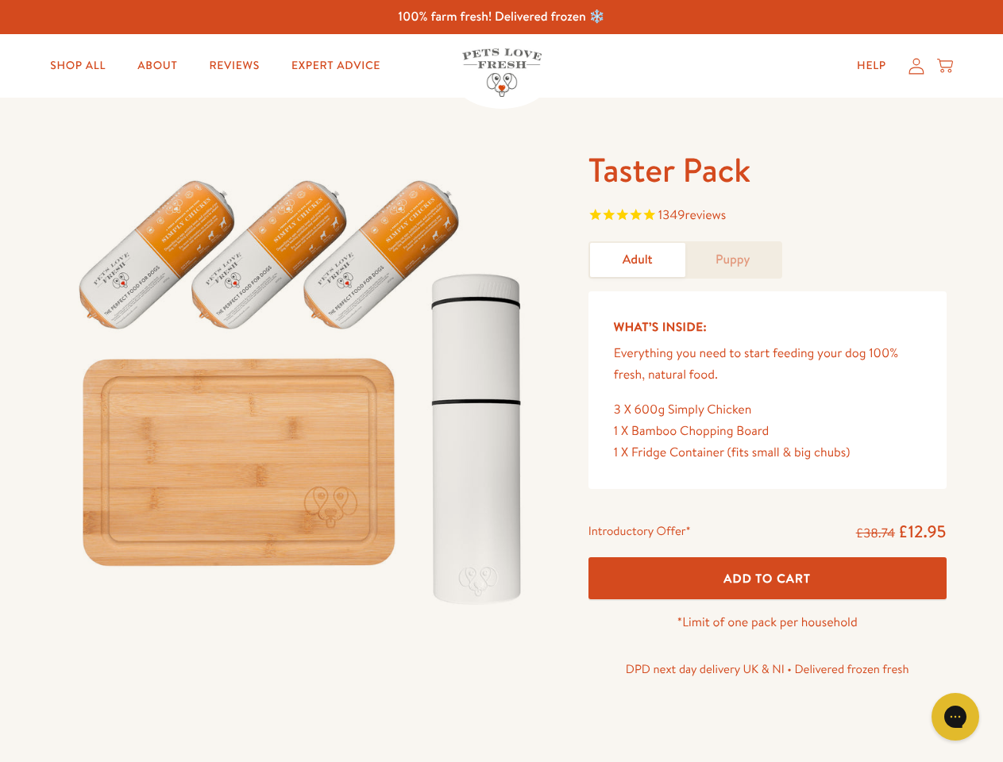 This screenshot has width=1003, height=762. I want to click on div: Introductory Offer*, so click(639, 533).